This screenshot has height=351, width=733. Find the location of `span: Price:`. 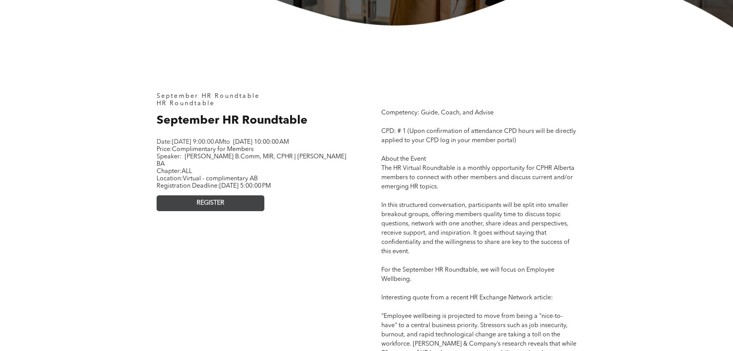

span: Price: is located at coordinates (205, 149).